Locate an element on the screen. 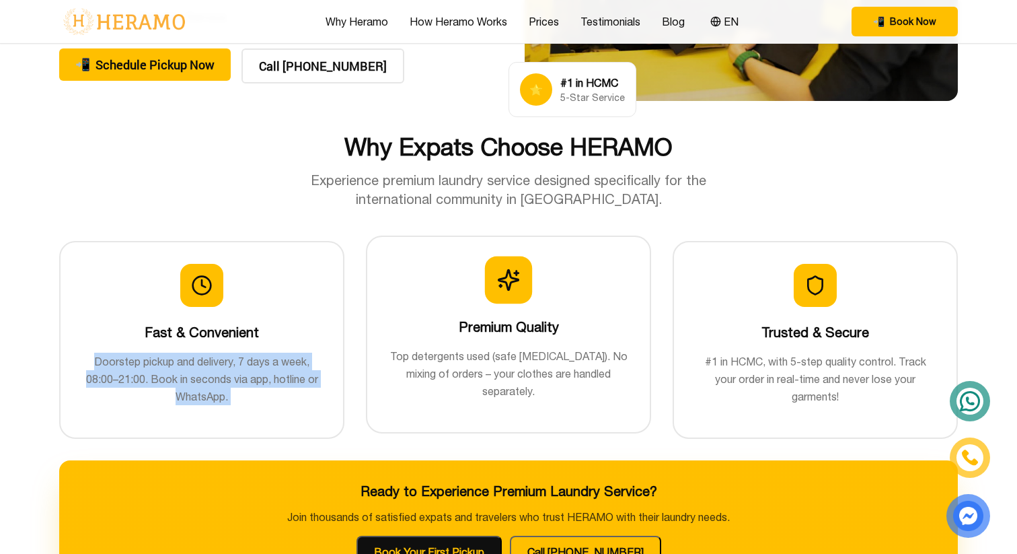 The width and height of the screenshot is (1017, 554). a: phone-icon is located at coordinates (970, 457).